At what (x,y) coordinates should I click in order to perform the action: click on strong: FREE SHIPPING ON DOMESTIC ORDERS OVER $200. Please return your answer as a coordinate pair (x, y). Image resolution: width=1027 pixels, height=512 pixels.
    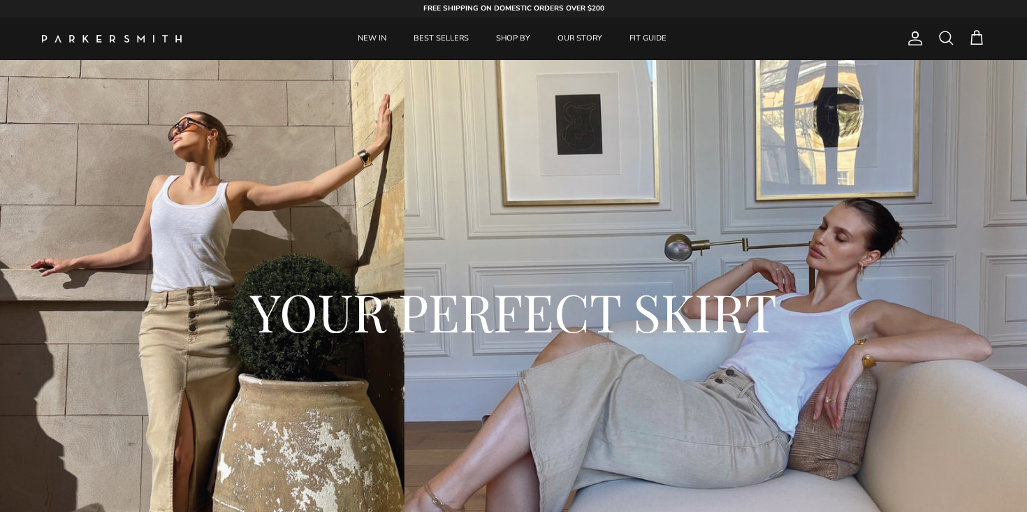
    Looking at the image, I should click on (514, 8).